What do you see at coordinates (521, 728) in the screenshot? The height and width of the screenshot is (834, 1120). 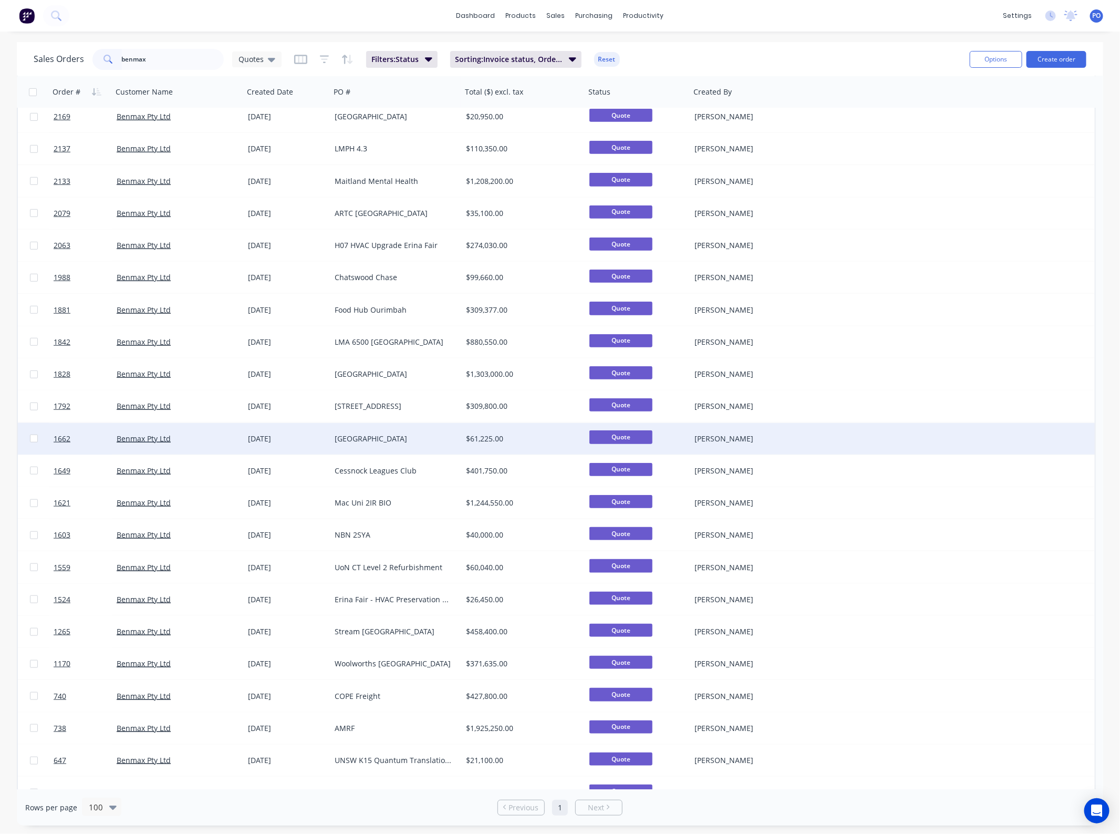 I see `div: $1,925,250.00` at bounding box center [521, 728].